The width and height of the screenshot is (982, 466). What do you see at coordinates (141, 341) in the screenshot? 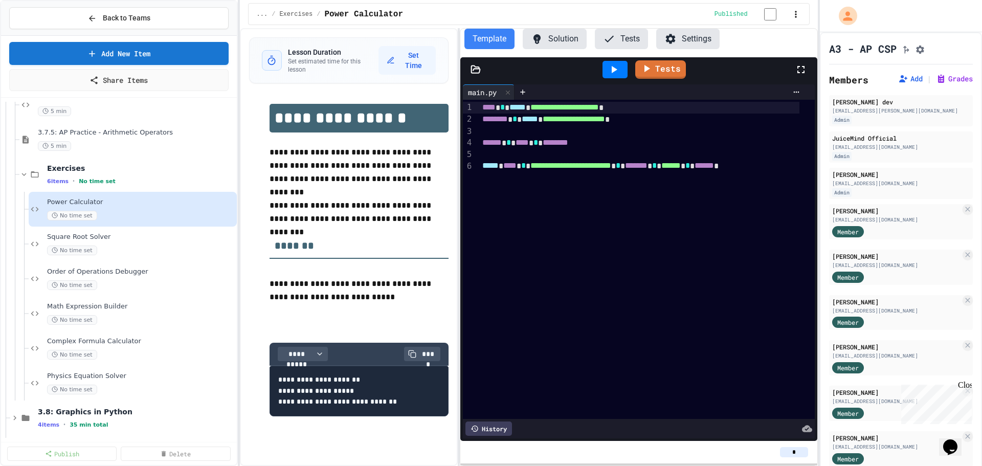
I see `span: Complex Formula Calculator` at bounding box center [141, 341].